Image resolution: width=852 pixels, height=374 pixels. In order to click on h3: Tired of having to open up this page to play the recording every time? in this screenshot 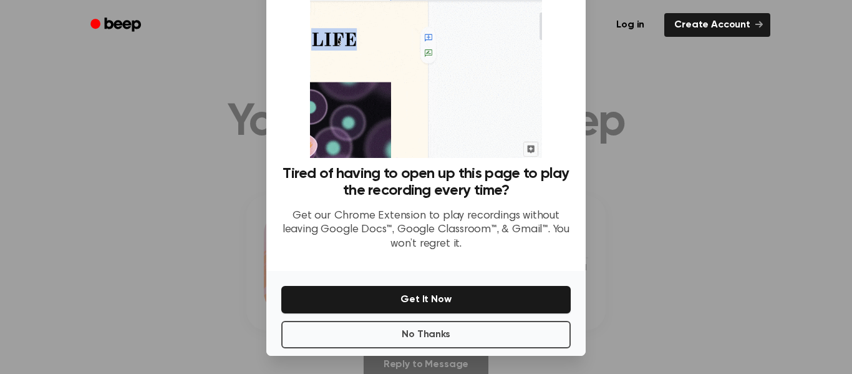, I will do `click(426, 182)`.